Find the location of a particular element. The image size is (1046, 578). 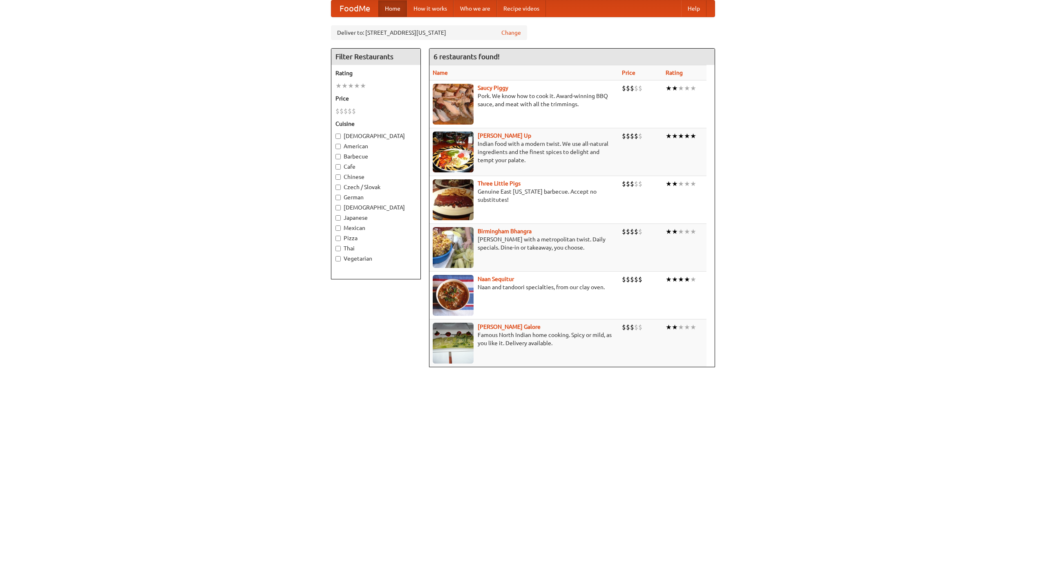

ng-pluralize: 6 restaurants found! is located at coordinates (467, 56).